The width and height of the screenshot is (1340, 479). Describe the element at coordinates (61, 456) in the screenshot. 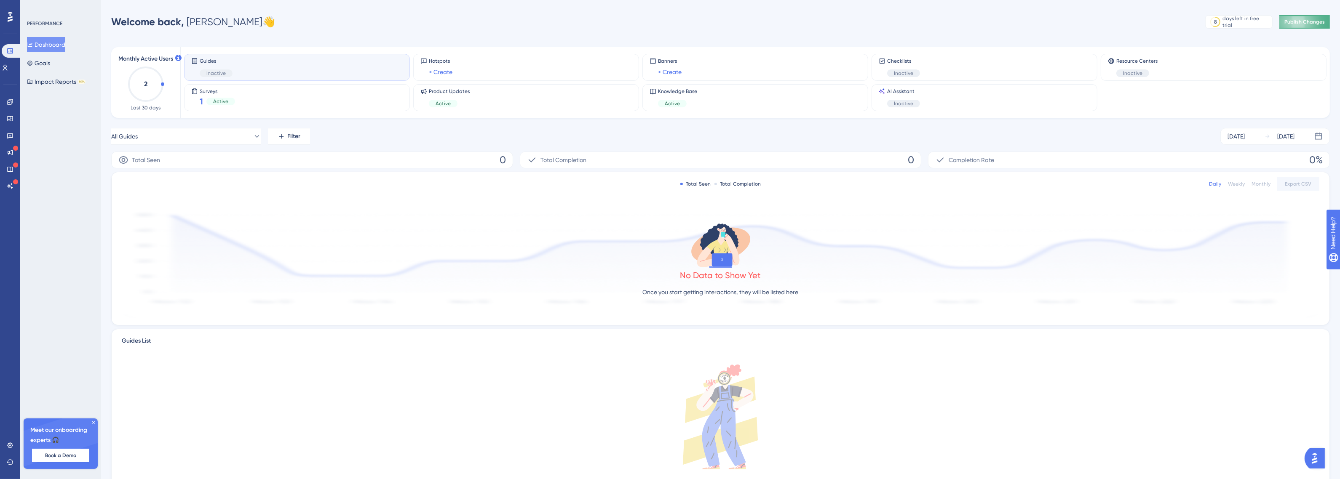

I see `span: Book a Demo` at that location.